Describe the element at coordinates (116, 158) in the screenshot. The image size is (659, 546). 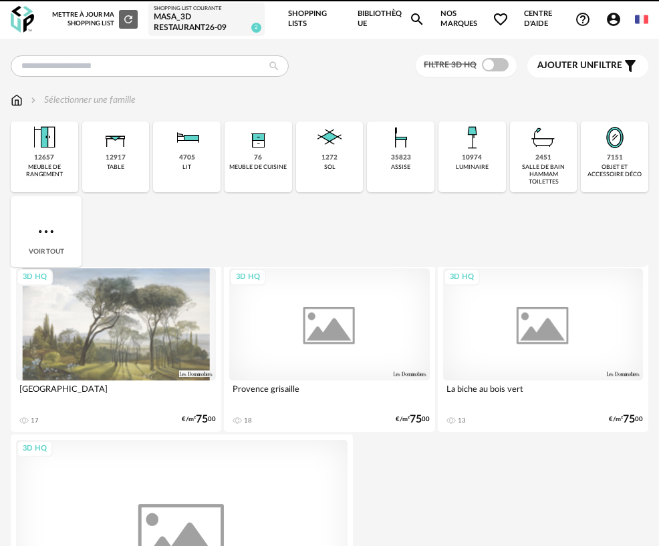
I see `div: 12917` at that location.